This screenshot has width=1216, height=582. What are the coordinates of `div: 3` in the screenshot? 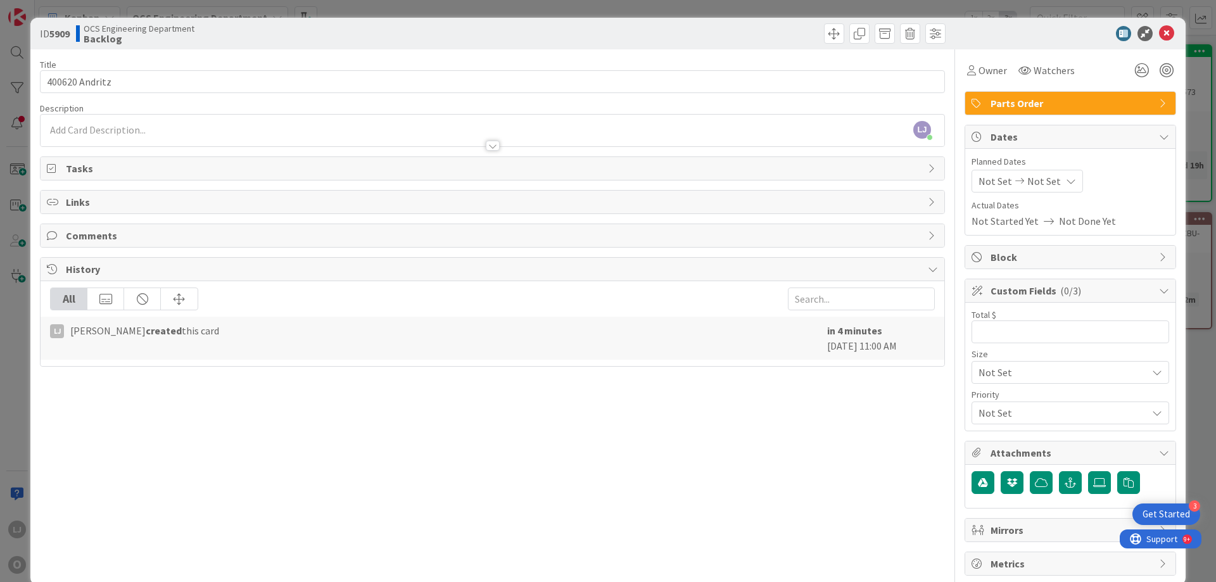 It's located at (1194, 506).